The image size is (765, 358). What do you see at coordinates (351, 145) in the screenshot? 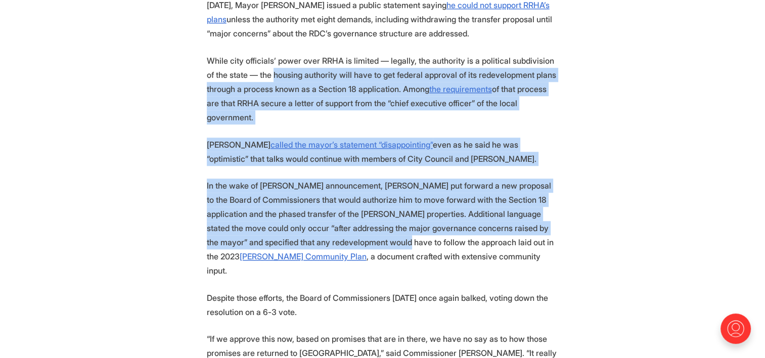
I see `a: called the mayor’s statement “disappointing”` at bounding box center [351, 145].